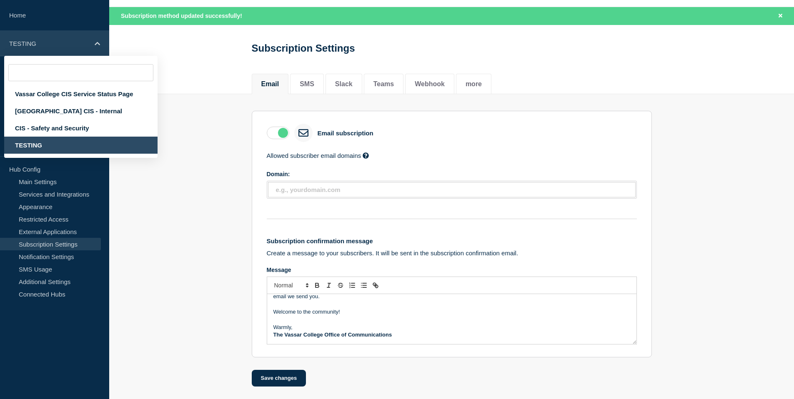 The width and height of the screenshot is (794, 399). I want to click on button: Slack, so click(344, 84).